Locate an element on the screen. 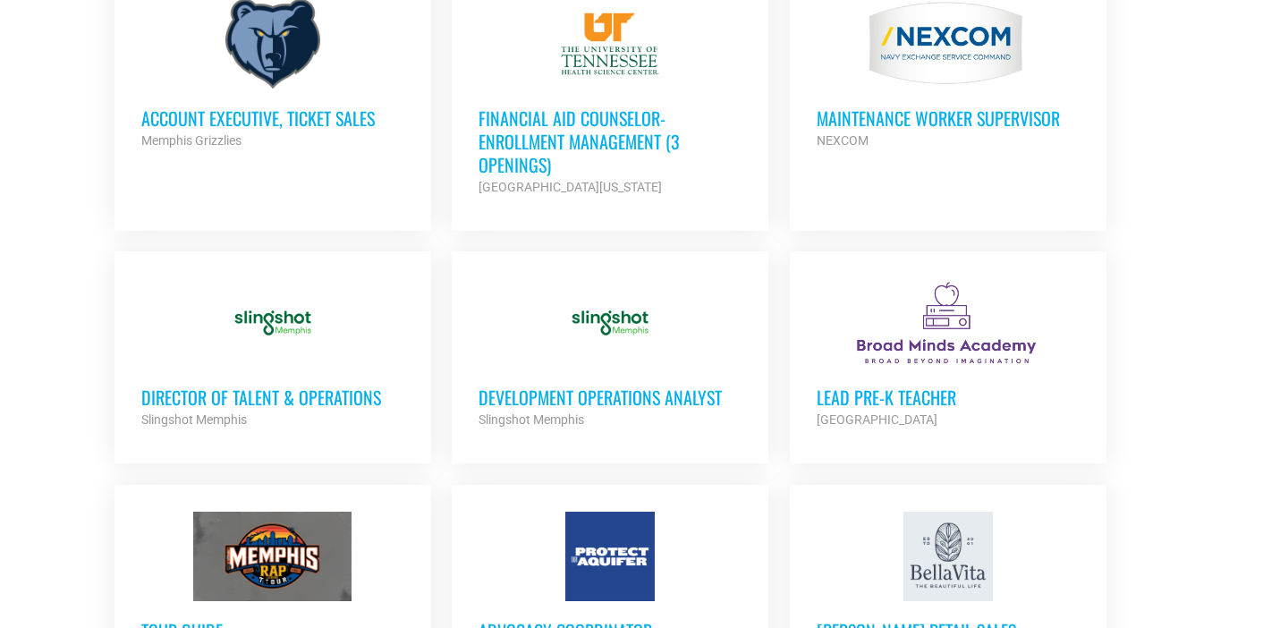 The image size is (1263, 628). h3: Lead Pre-K Teacher is located at coordinates (948, 397).